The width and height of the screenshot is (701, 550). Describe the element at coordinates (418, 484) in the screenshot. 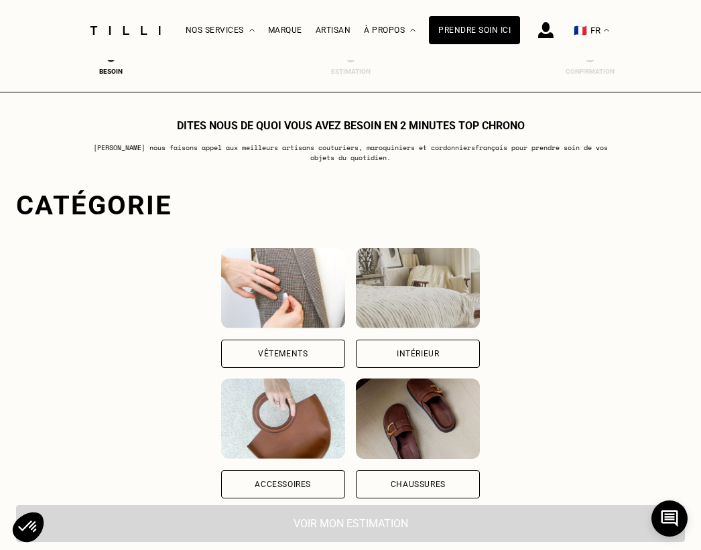

I see `div: Chaussures` at that location.